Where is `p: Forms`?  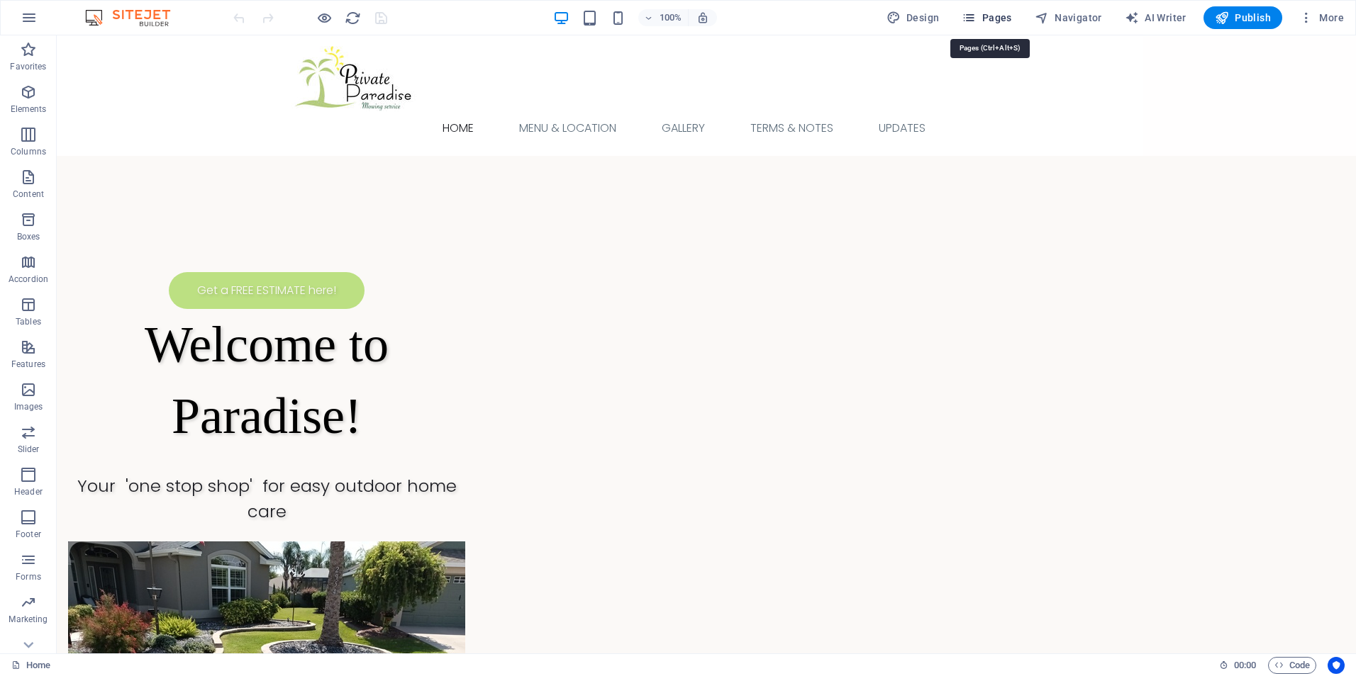
p: Forms is located at coordinates (28, 577).